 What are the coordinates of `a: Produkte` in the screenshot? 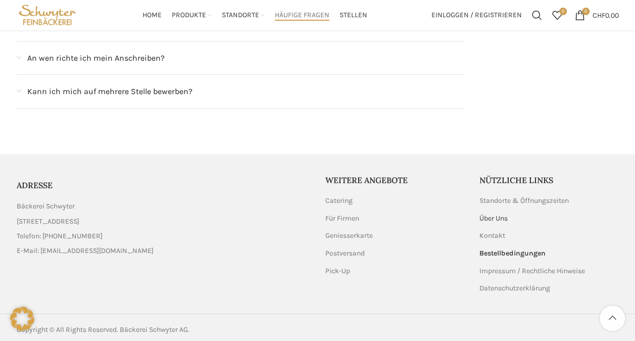 It's located at (192, 15).